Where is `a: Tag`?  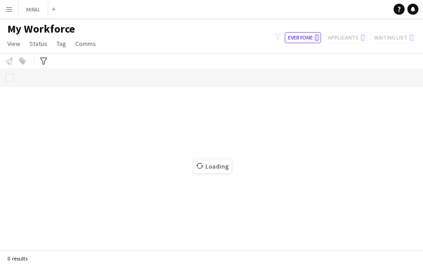
a: Tag is located at coordinates (61, 44).